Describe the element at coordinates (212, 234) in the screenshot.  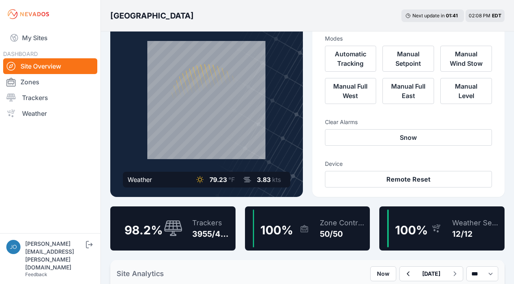
I see `div: 3955/4027` at that location.